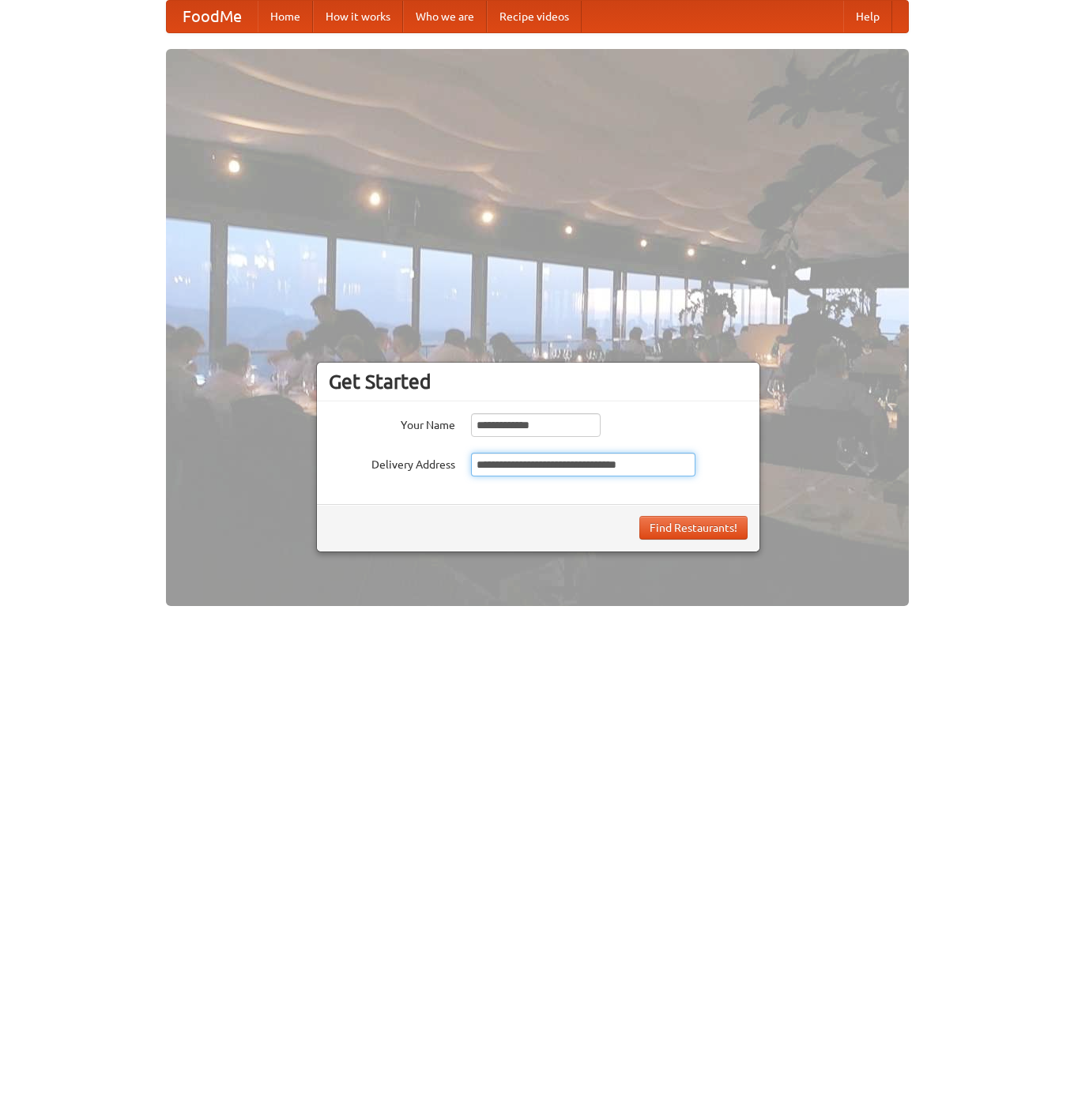 The height and width of the screenshot is (1118, 1074). Describe the element at coordinates (358, 17) in the screenshot. I see `a: How it works` at that location.